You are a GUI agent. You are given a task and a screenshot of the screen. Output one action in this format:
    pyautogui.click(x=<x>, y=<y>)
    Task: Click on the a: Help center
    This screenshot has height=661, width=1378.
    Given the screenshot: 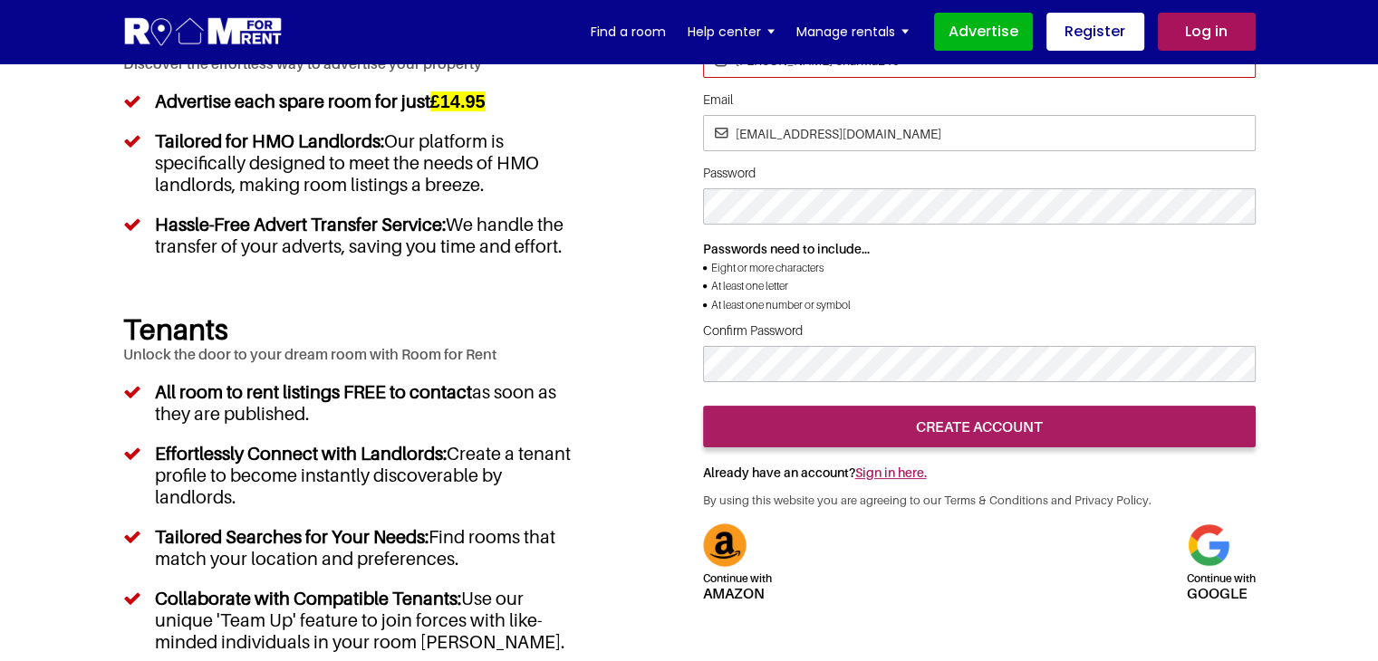 What is the action you would take?
    pyautogui.click(x=731, y=32)
    